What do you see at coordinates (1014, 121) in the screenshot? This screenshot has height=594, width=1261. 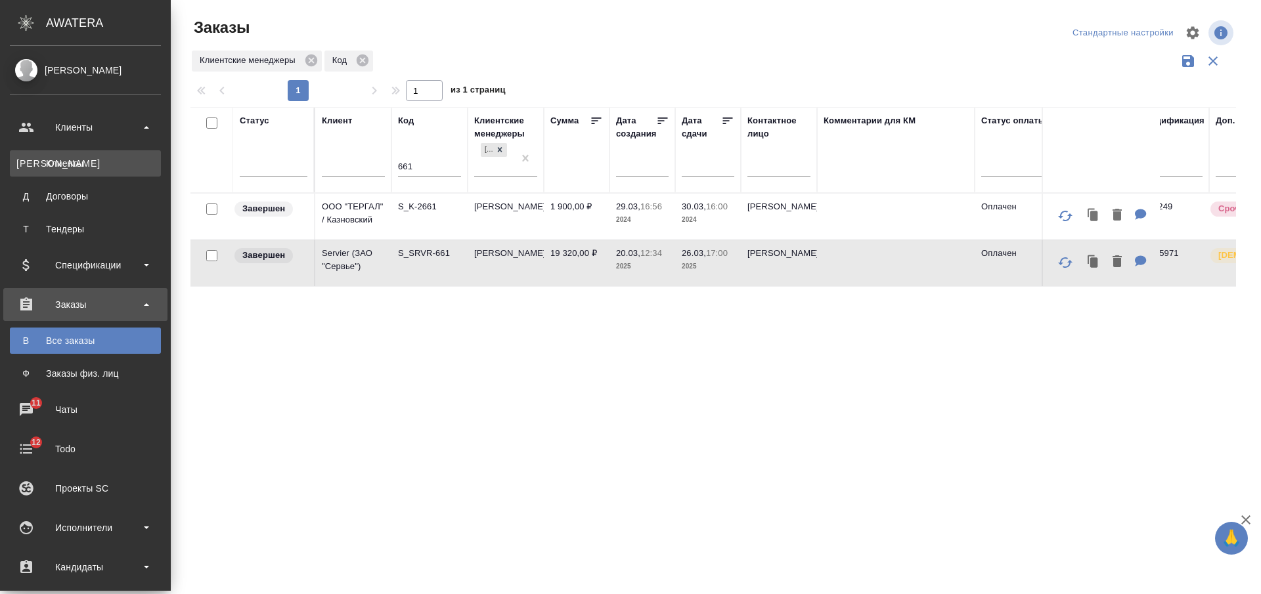 I see `div: Статус оплаты` at bounding box center [1014, 121].